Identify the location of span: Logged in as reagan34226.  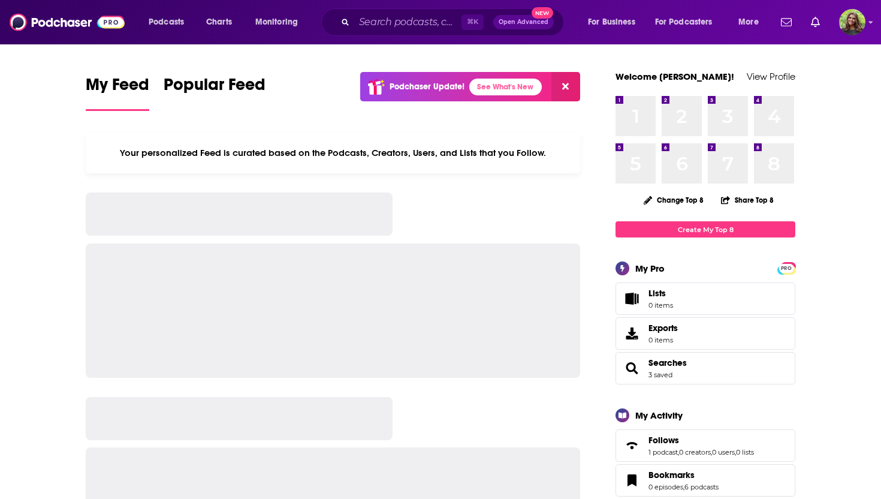
(852, 22).